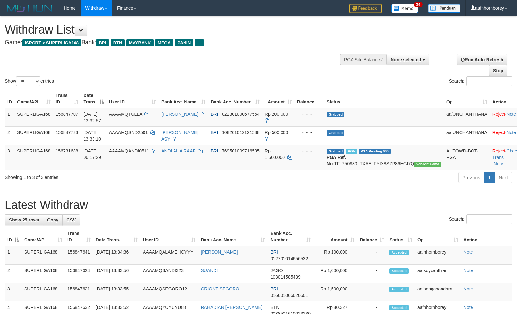 The image size is (517, 314). What do you see at coordinates (276, 270) in the screenshot?
I see `span: JAGO` at bounding box center [276, 270].